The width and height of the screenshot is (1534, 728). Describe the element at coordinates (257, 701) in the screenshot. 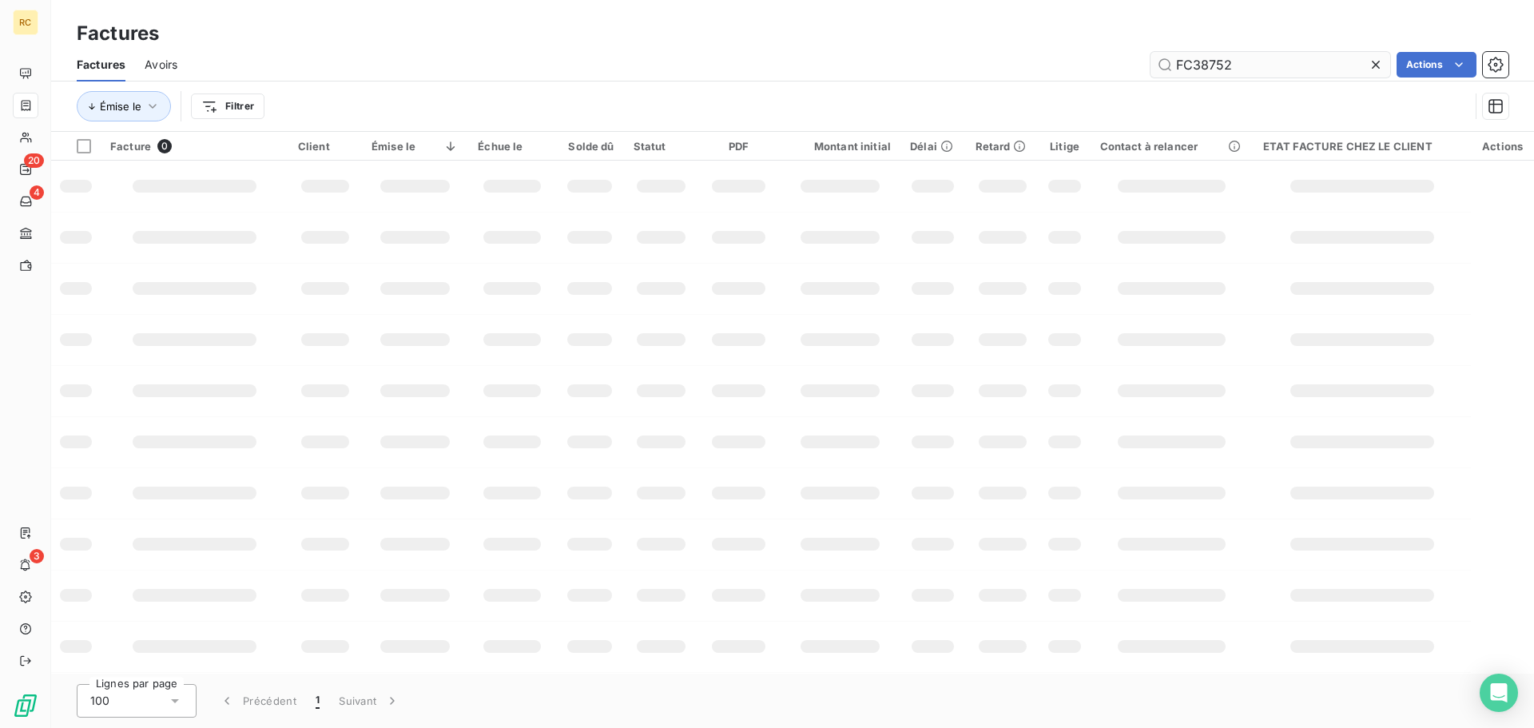

I see `button: Précédent` at that location.